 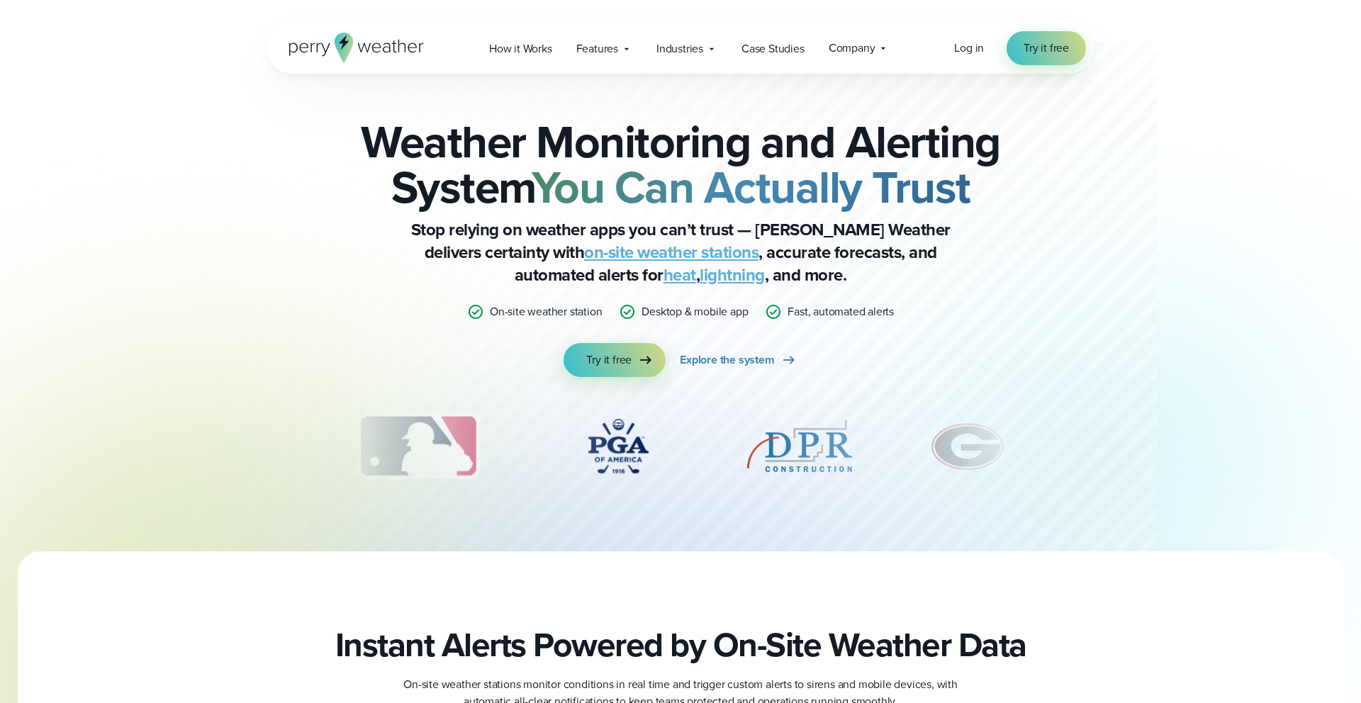 What do you see at coordinates (680, 450) in the screenshot?
I see `div: slideshow` at bounding box center [680, 450].